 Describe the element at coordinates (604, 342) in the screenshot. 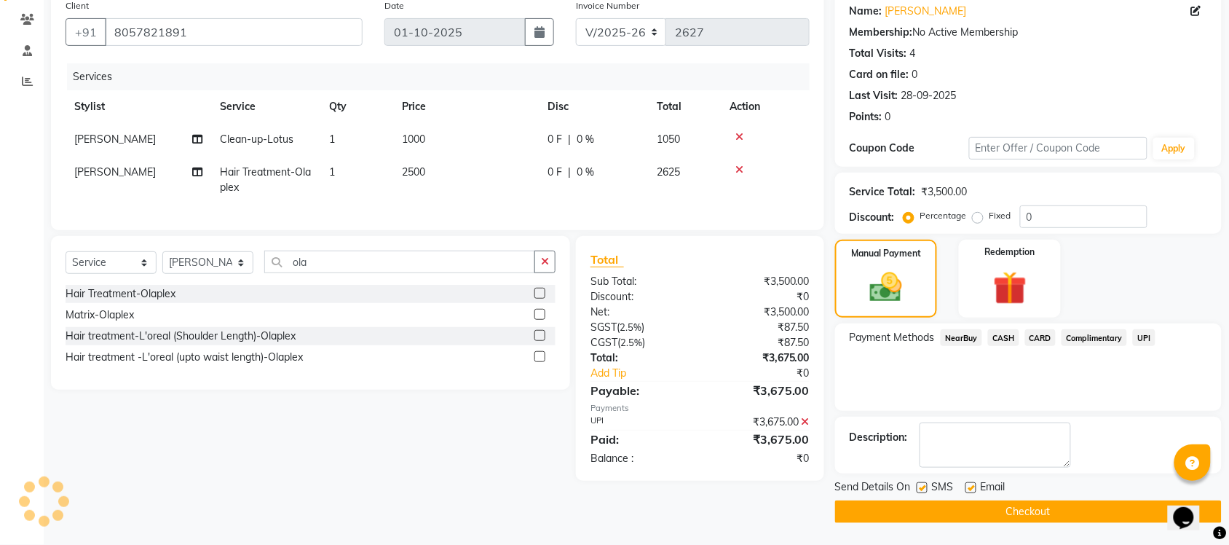

I see `span: CGST` at that location.